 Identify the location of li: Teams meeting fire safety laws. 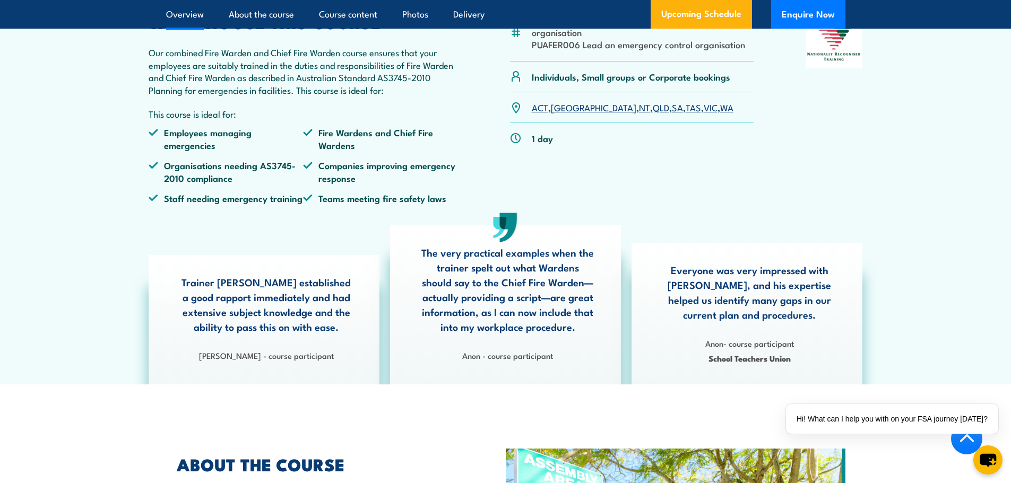
(381, 198).